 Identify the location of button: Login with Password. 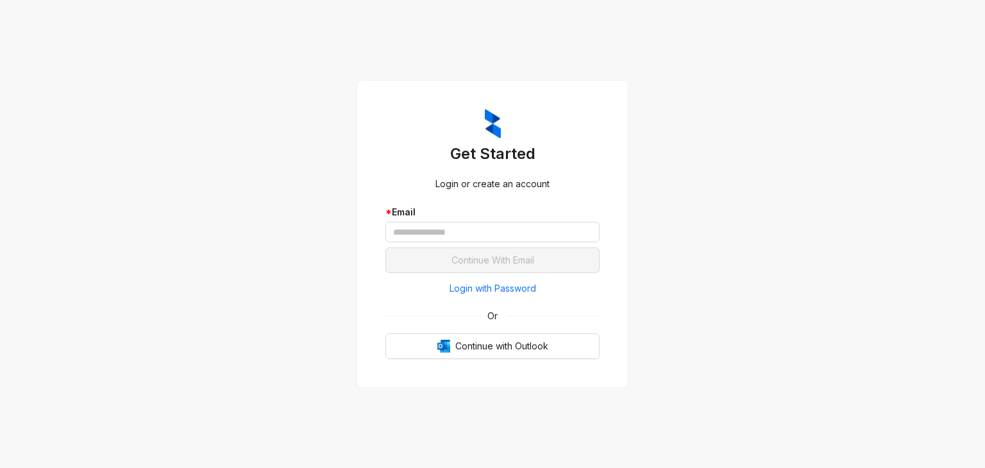
(493, 289).